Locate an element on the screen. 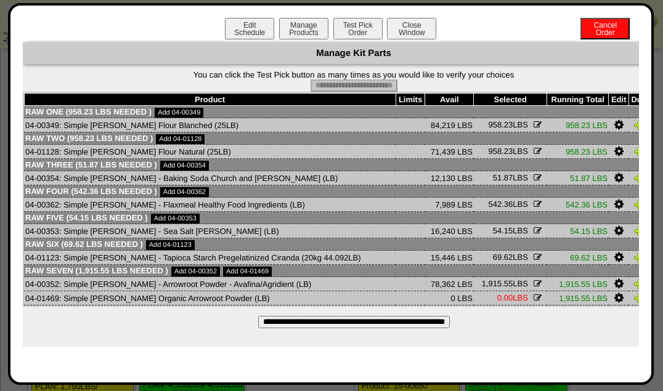  button: EditSchedule is located at coordinates (250, 28).